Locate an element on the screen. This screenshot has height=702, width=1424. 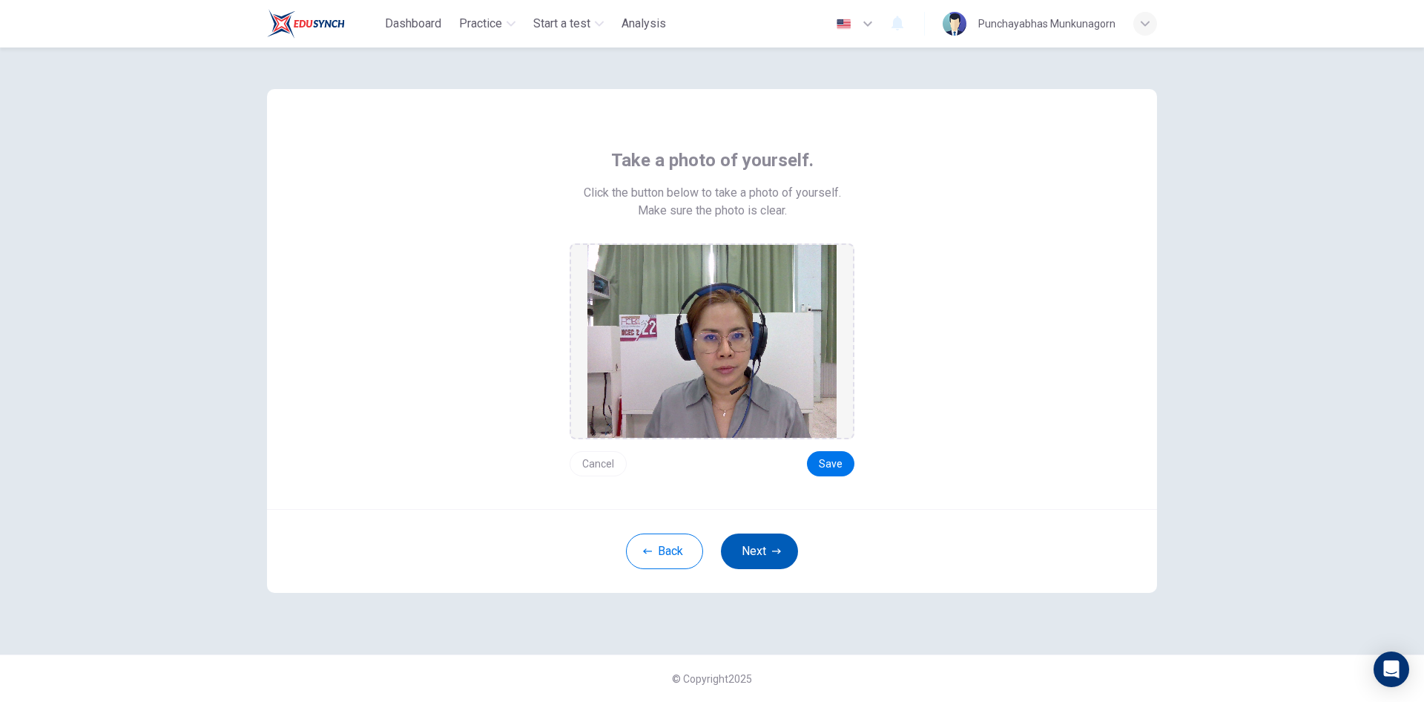
a: Train Test logo is located at coordinates (323, 24).